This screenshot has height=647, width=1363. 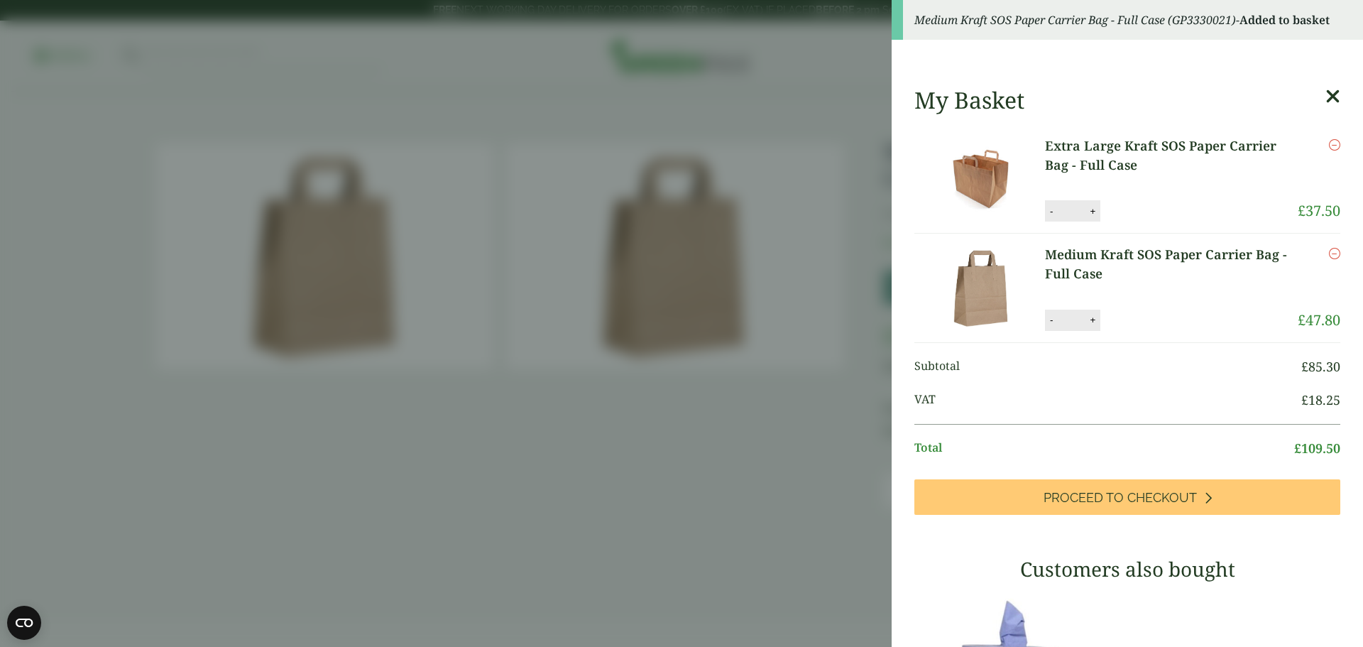 I want to click on span: Total, so click(x=1104, y=448).